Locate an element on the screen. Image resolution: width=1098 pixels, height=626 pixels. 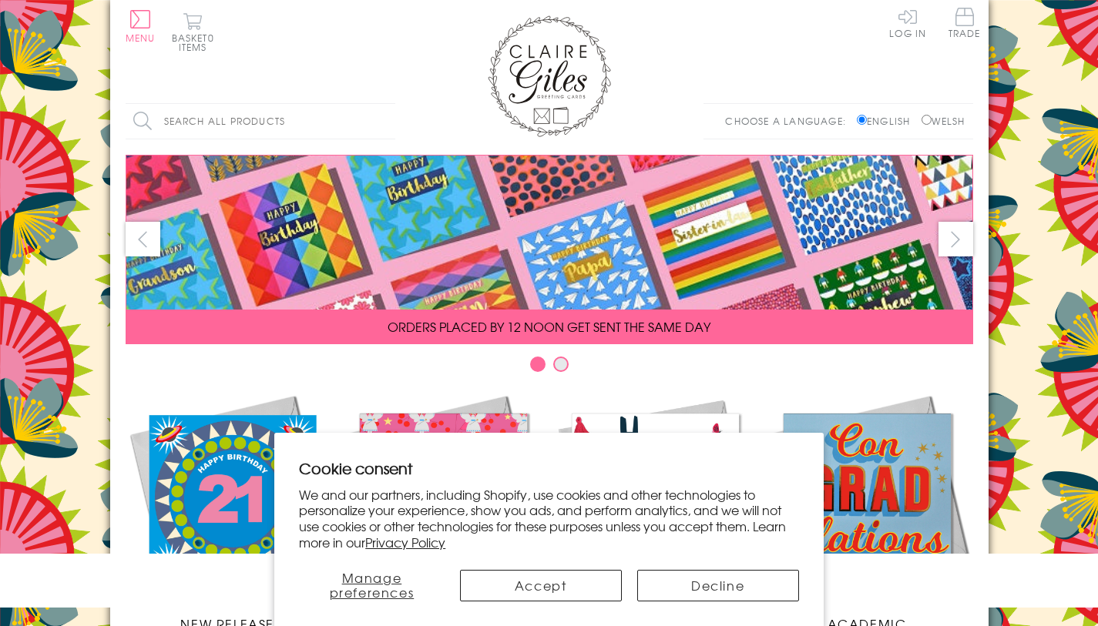
input: Search all products is located at coordinates (260, 121).